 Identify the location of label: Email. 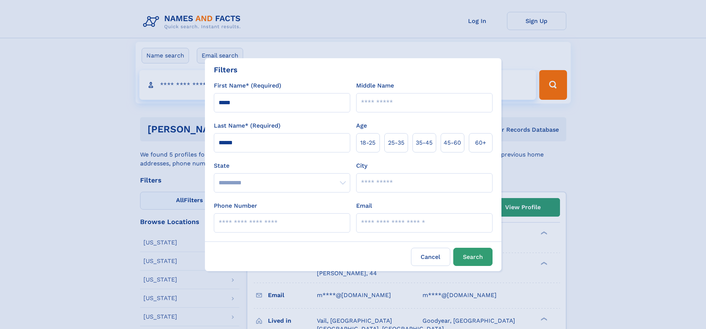
(364, 206).